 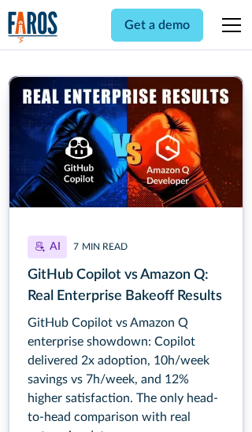 What do you see at coordinates (228, 25) in the screenshot?
I see `div: menu` at bounding box center [228, 25].